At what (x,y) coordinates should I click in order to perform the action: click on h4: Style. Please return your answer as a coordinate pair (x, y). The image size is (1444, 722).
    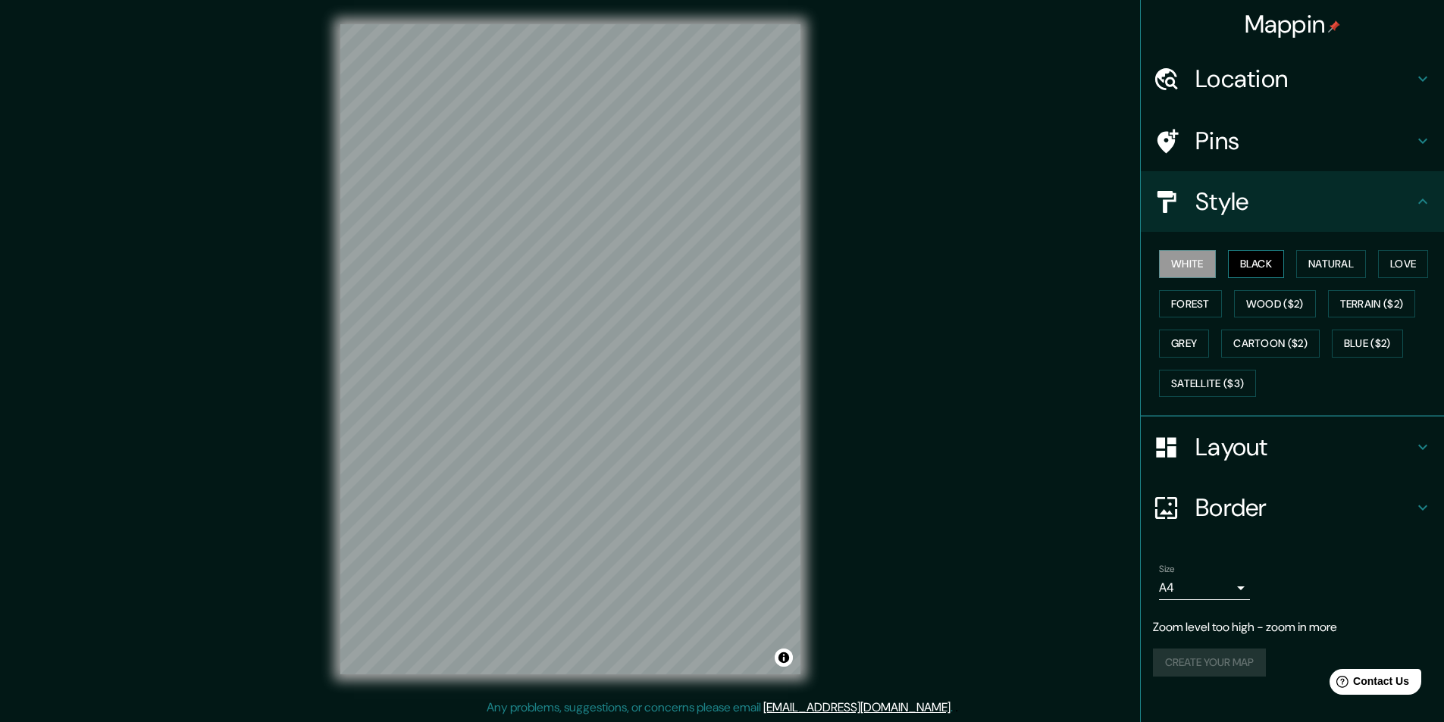
    Looking at the image, I should click on (1304, 202).